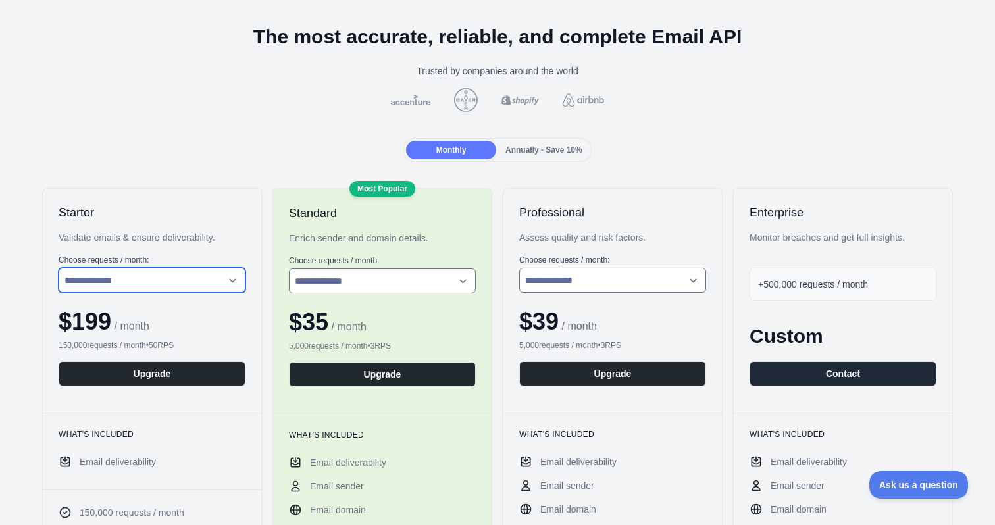  Describe the element at coordinates (843, 237) in the screenshot. I see `div: Monitor breaches and get full insights.` at that location.